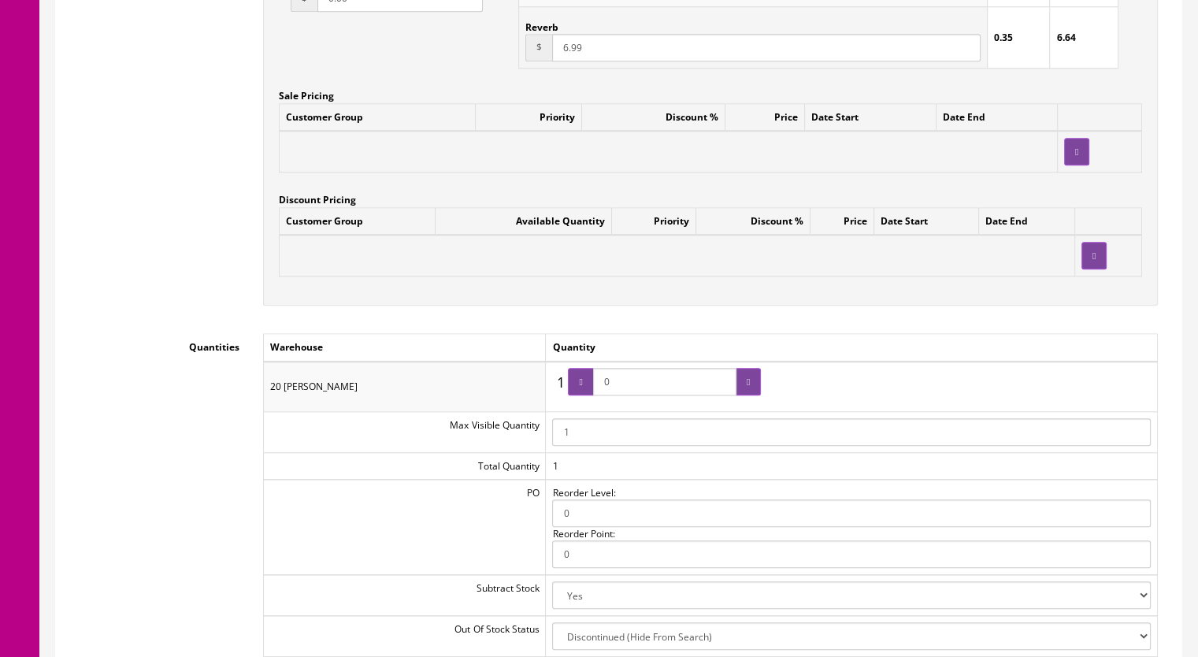 The width and height of the screenshot is (1198, 657). Describe the element at coordinates (851, 465) in the screenshot. I see `td: 1` at that location.